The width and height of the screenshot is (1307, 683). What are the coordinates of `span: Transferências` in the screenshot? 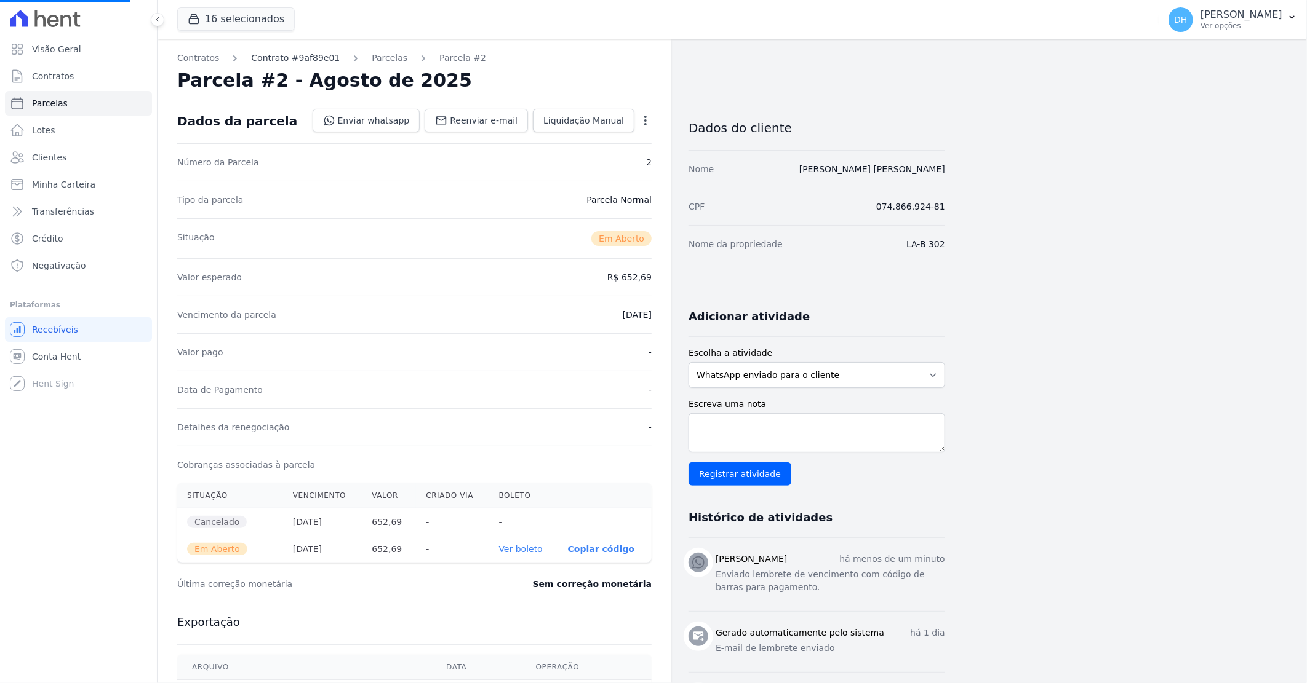 It's located at (63, 212).